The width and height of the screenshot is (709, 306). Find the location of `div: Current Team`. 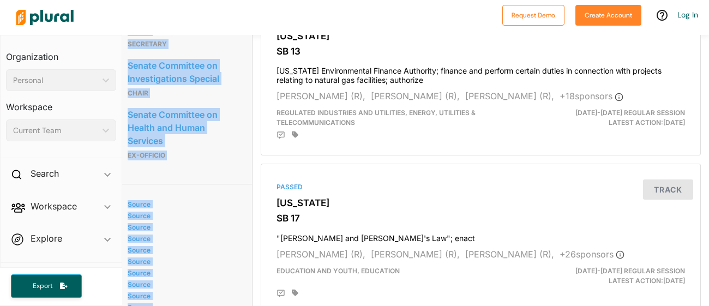

div: Current Team is located at coordinates (56, 130).